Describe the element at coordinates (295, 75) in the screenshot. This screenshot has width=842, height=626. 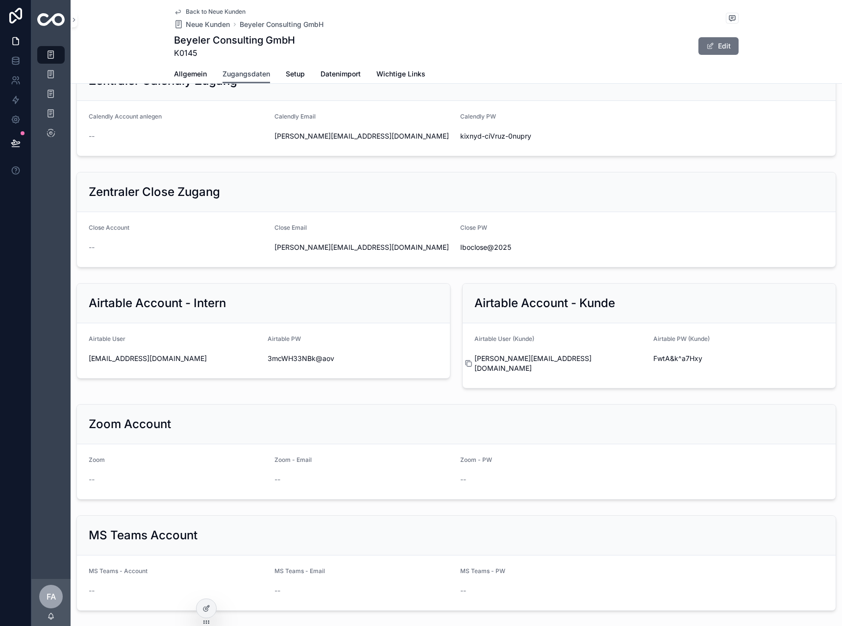
I see `a: Setup` at that location.